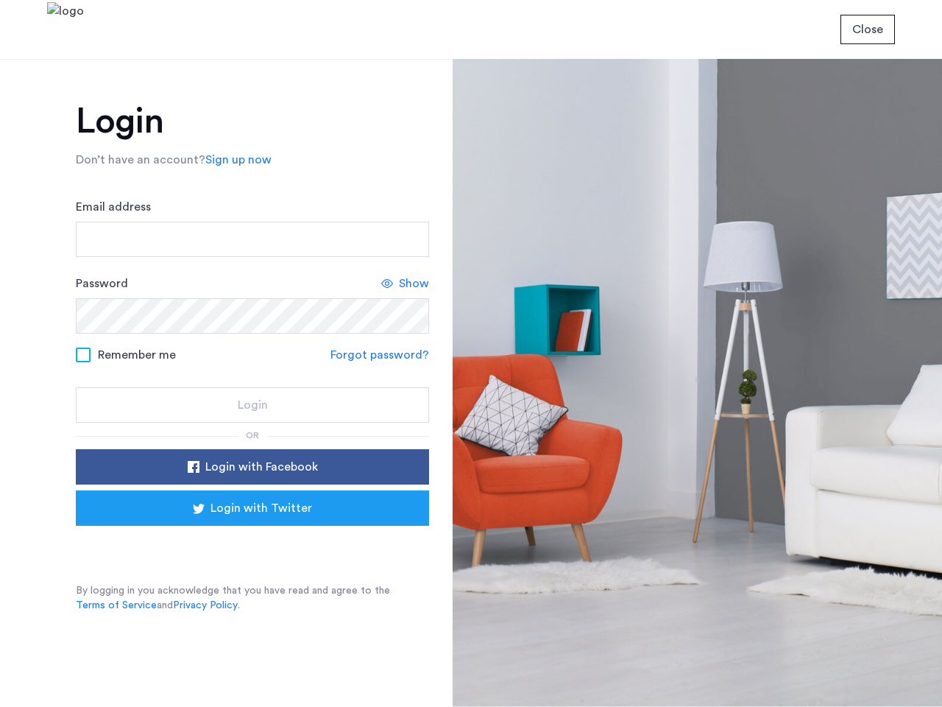 The image size is (942, 707). What do you see at coordinates (252, 121) in the screenshot?
I see `h1: Login` at bounding box center [252, 121].